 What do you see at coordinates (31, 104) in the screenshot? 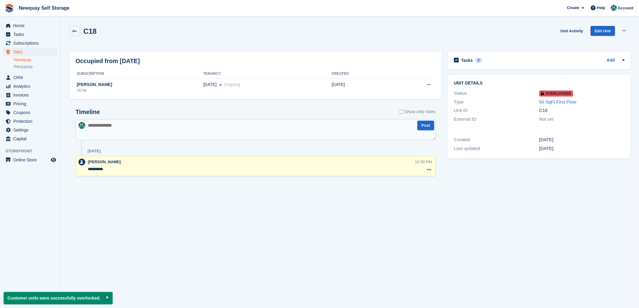
I see `span: Pricing` at bounding box center [31, 104].